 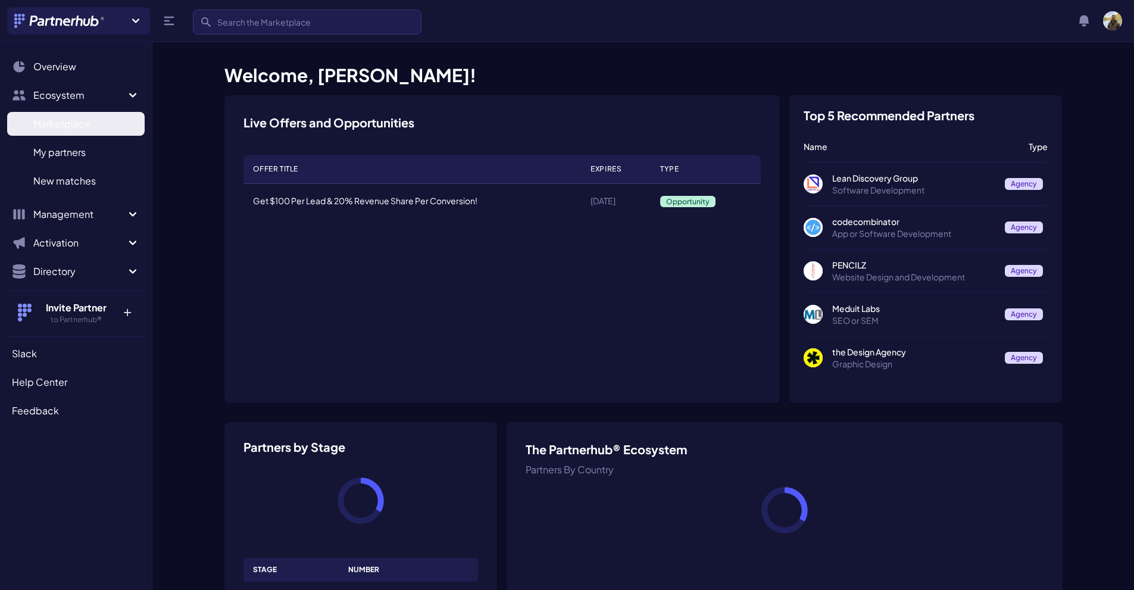 I want to click on a: Overview, so click(x=76, y=67).